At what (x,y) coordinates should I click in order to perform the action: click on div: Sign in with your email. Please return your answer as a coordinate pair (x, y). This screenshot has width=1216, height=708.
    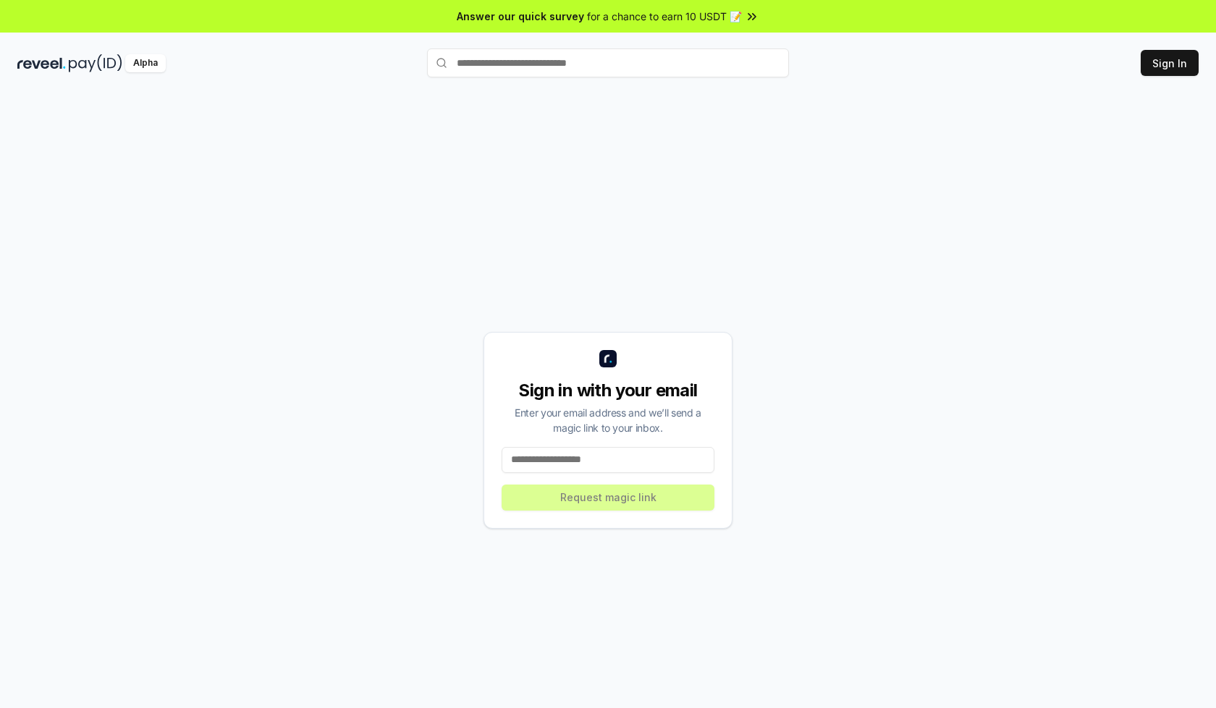
    Looking at the image, I should click on (608, 391).